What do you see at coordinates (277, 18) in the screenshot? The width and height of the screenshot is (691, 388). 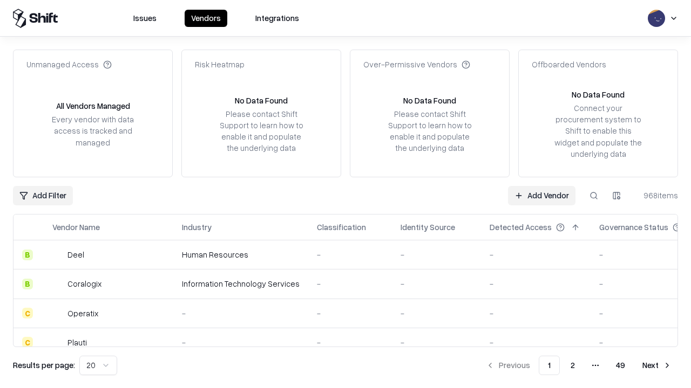 I see `button: Integrations` at bounding box center [277, 18].